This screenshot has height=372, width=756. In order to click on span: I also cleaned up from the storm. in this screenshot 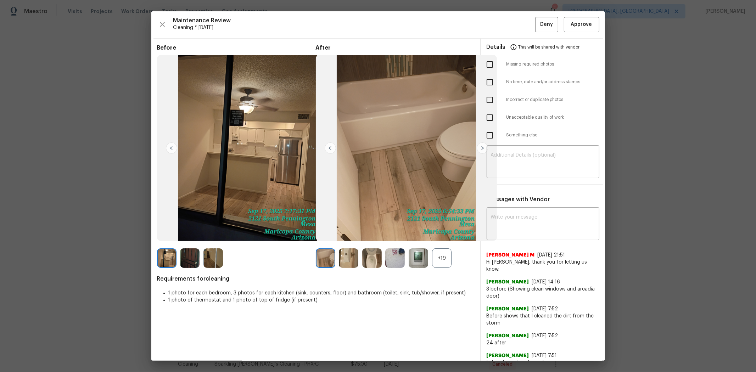, I will do `click(543, 363)`.